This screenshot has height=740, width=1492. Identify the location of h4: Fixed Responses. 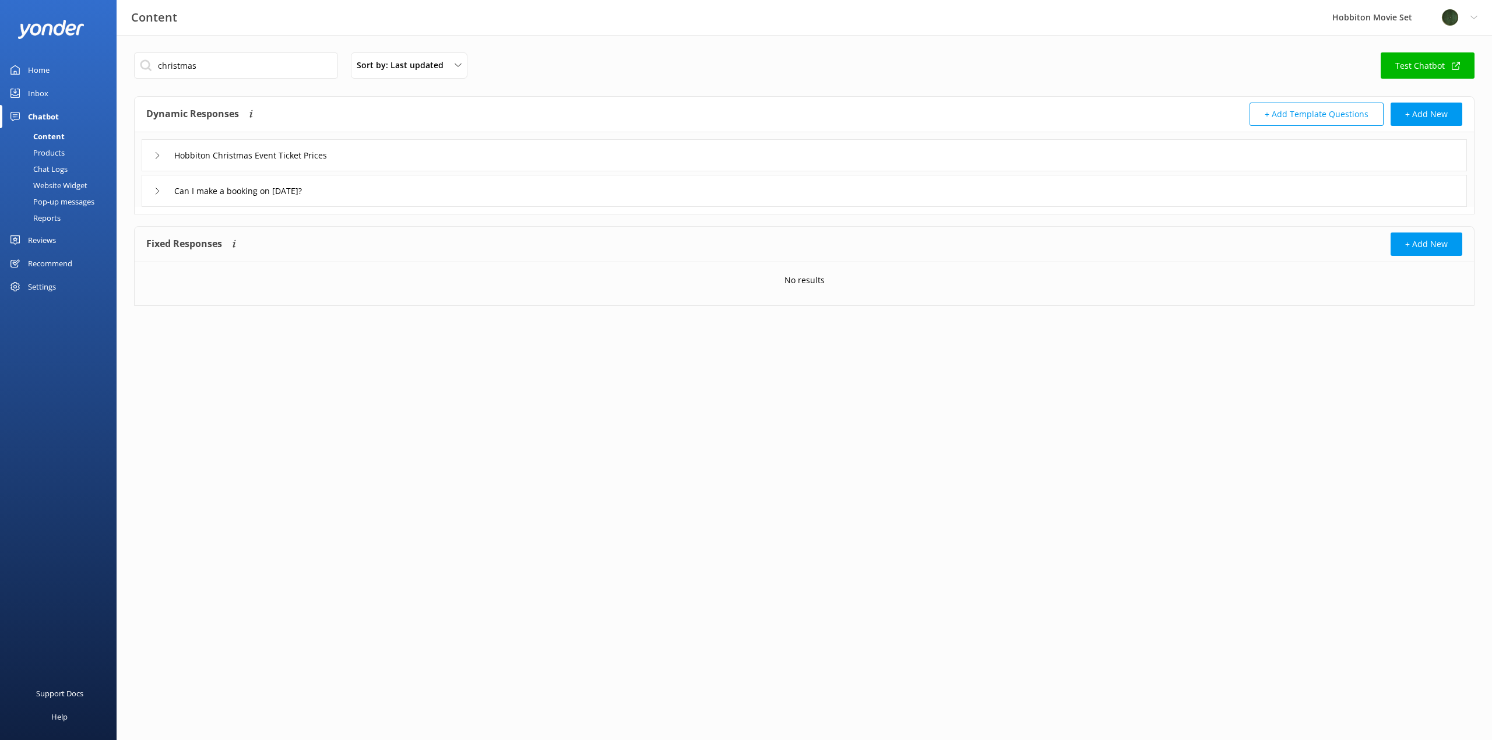
(184, 244).